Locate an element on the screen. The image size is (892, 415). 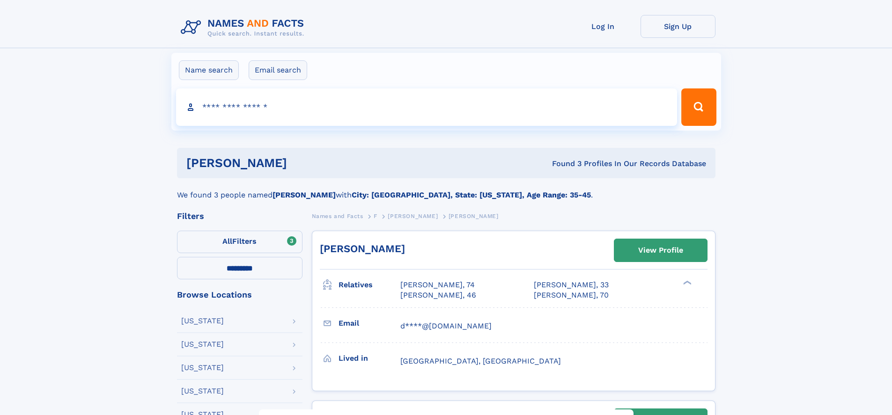
div: Found 3 Profiles In Our Records Database is located at coordinates (563, 164).